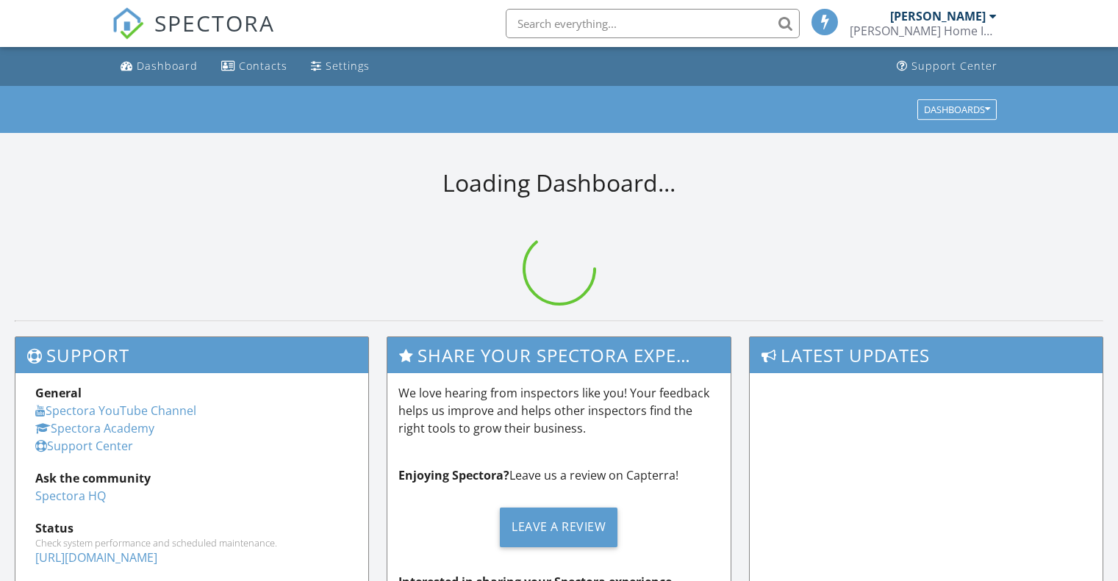 The width and height of the screenshot is (1118, 581). Describe the element at coordinates (115, 411) in the screenshot. I see `a: Spectora YouTube Channel` at that location.